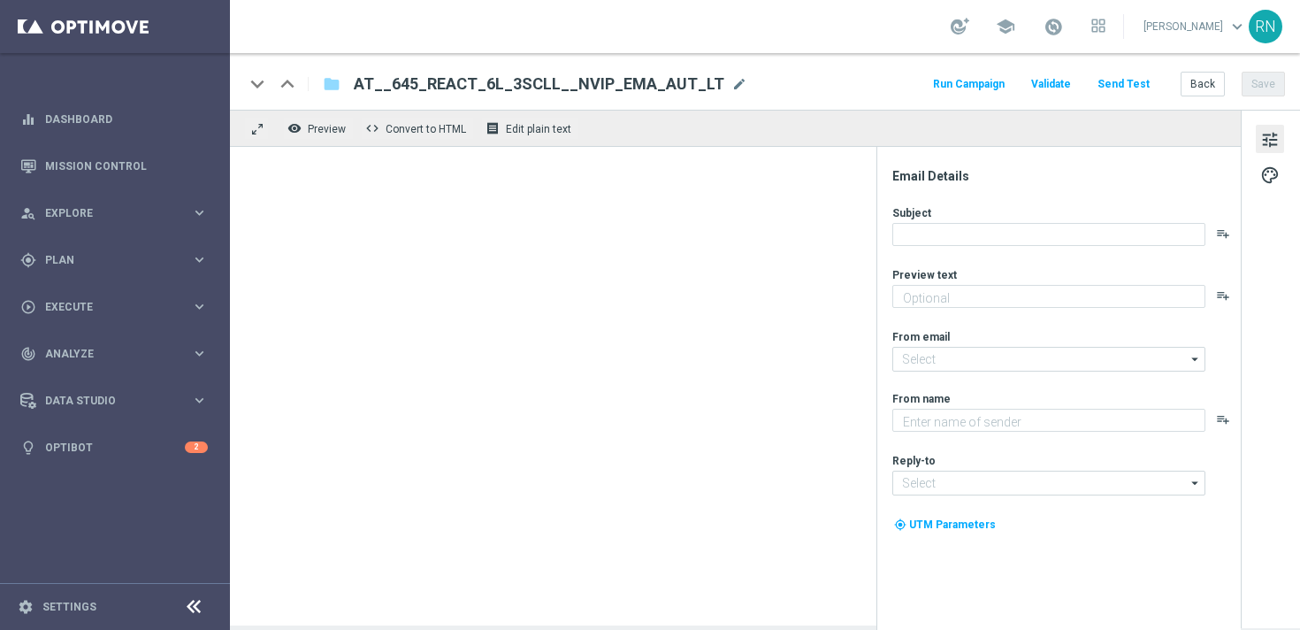 This screenshot has width=1300, height=630. I want to click on div: 2, so click(196, 447).